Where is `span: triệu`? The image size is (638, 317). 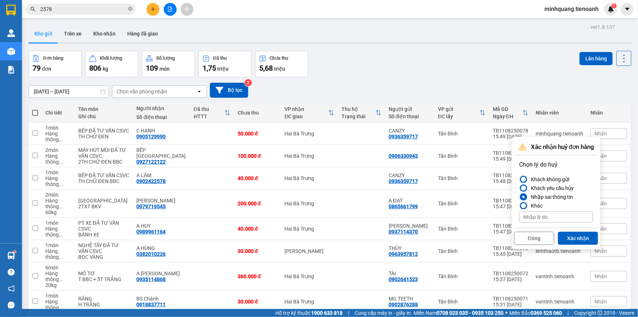
span: triệu is located at coordinates (279, 69).